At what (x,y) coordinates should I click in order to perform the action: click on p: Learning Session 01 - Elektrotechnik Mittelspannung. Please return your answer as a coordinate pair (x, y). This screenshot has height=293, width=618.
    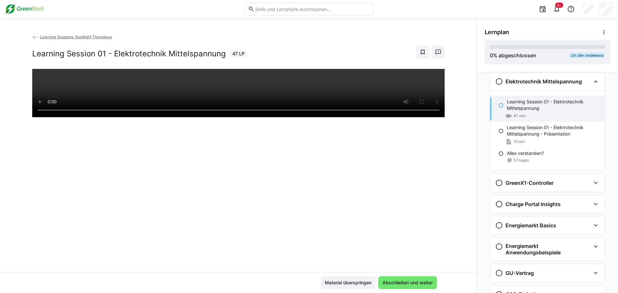
    Looking at the image, I should click on (554, 105).